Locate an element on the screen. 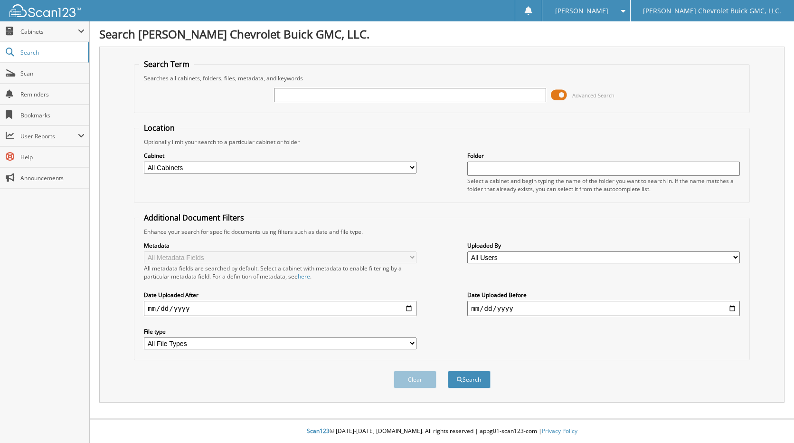  label: Date Uploaded After is located at coordinates (280, 295).